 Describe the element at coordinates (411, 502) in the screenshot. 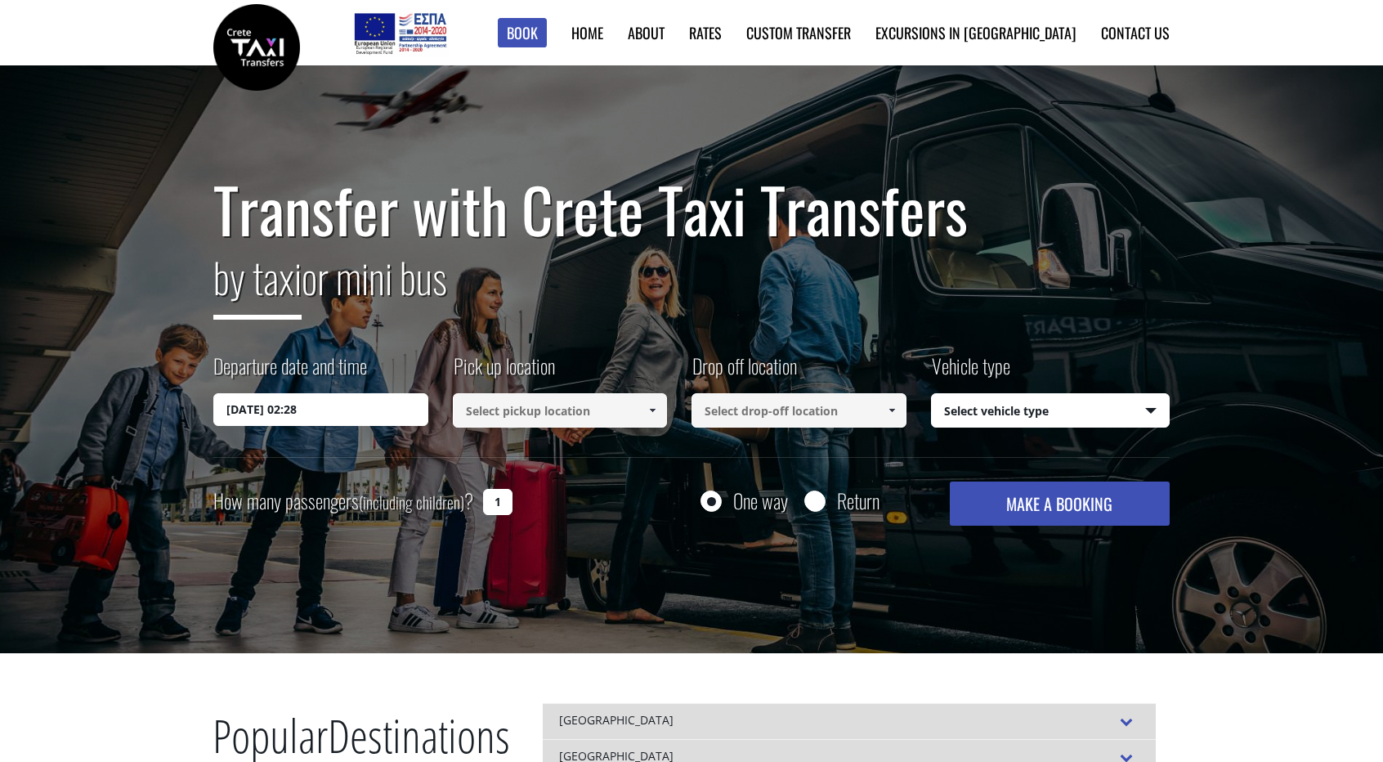

I see `small: (including children)` at that location.